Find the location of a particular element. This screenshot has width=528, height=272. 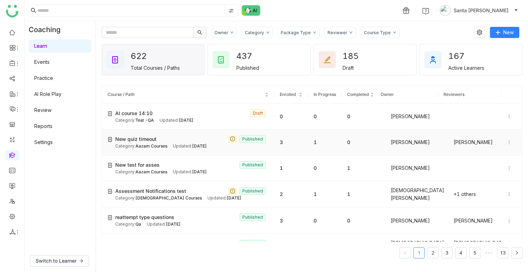

div: Owner is located at coordinates (221, 32).